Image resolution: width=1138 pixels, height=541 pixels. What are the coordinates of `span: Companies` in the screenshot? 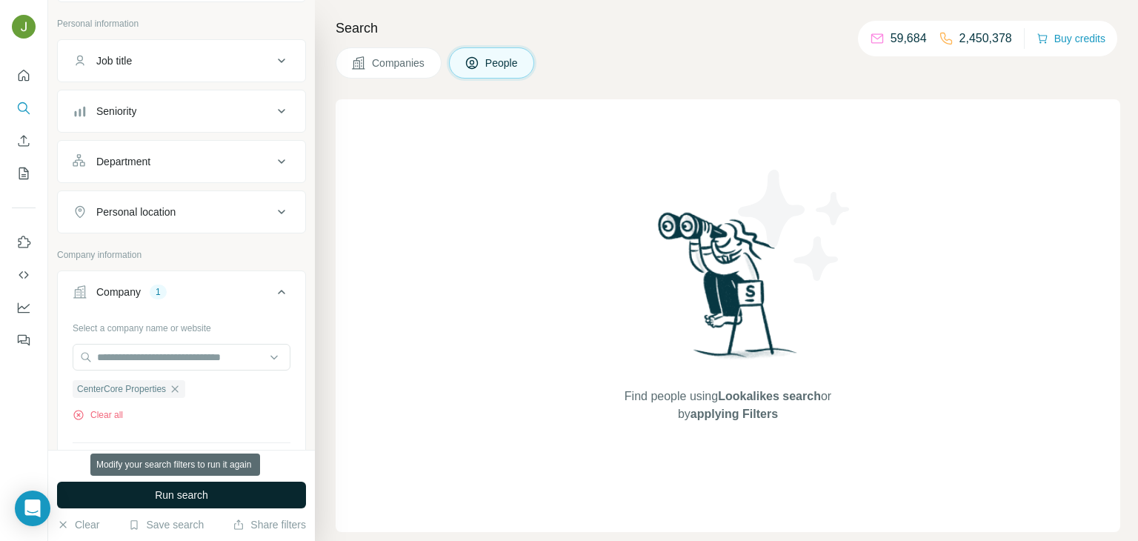 It's located at (399, 63).